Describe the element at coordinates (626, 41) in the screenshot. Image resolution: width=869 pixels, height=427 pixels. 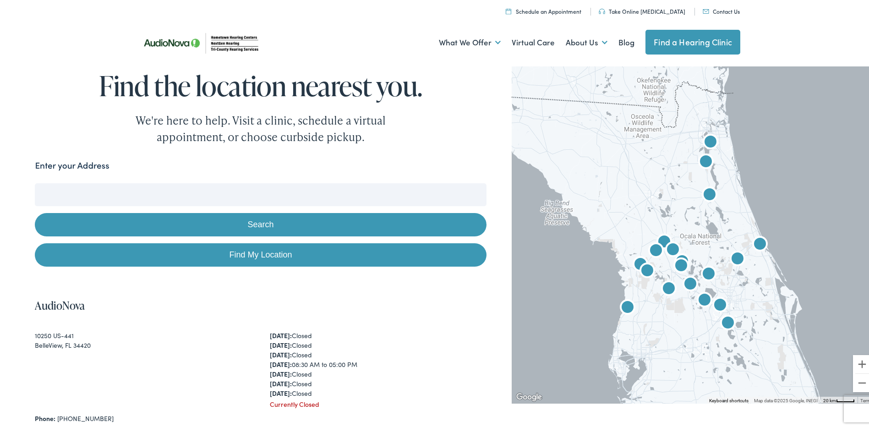
I see `a: Blog` at that location.